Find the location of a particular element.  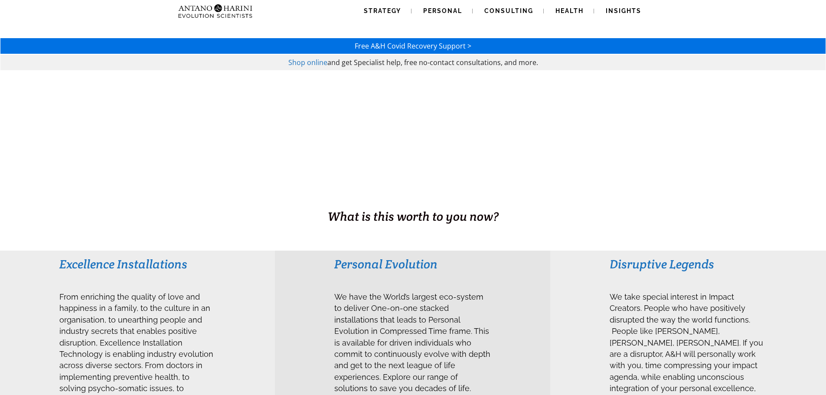

span: Free A&H Covid Recovery Support > is located at coordinates (413, 46).